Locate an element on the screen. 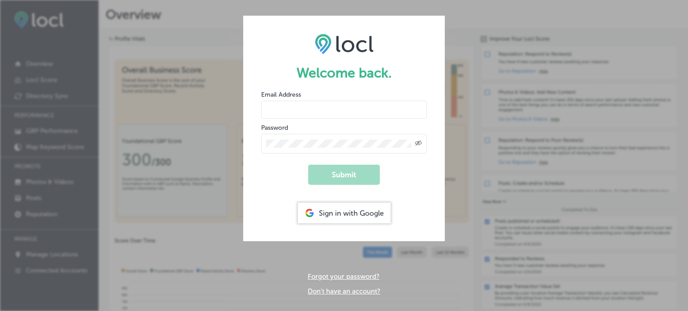  span: Toggle password visibility is located at coordinates (418, 144).